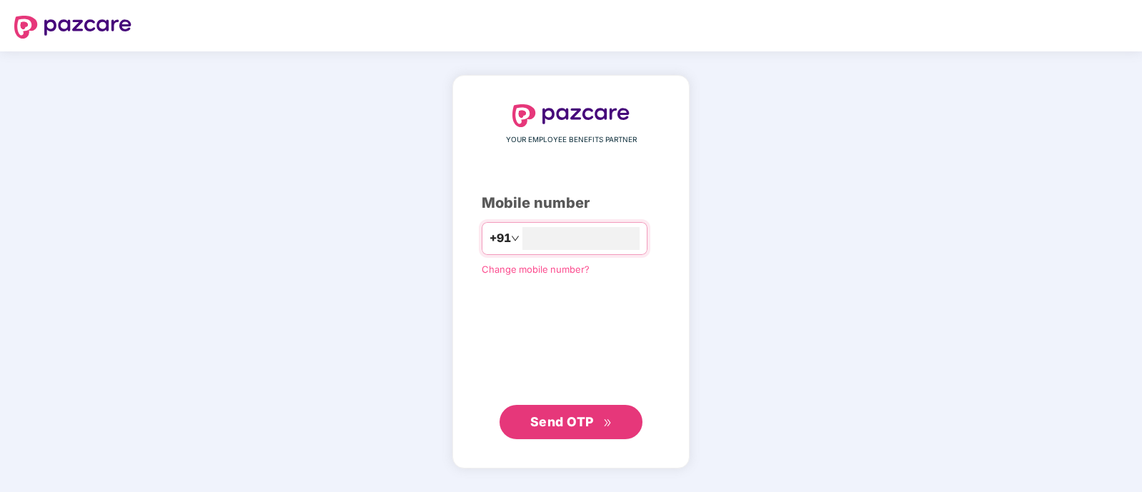 This screenshot has width=1142, height=492. What do you see at coordinates (535, 269) in the screenshot?
I see `span: Change mobile number?` at bounding box center [535, 269].